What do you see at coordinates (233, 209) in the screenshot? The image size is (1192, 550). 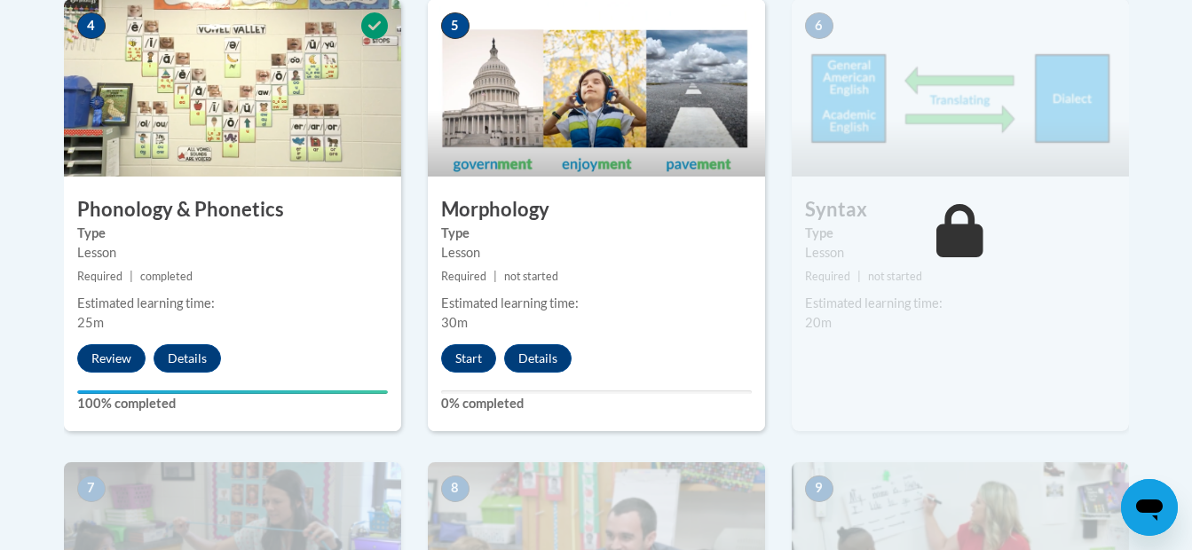 I see `h3: Phonology & Phonetics` at bounding box center [233, 209].